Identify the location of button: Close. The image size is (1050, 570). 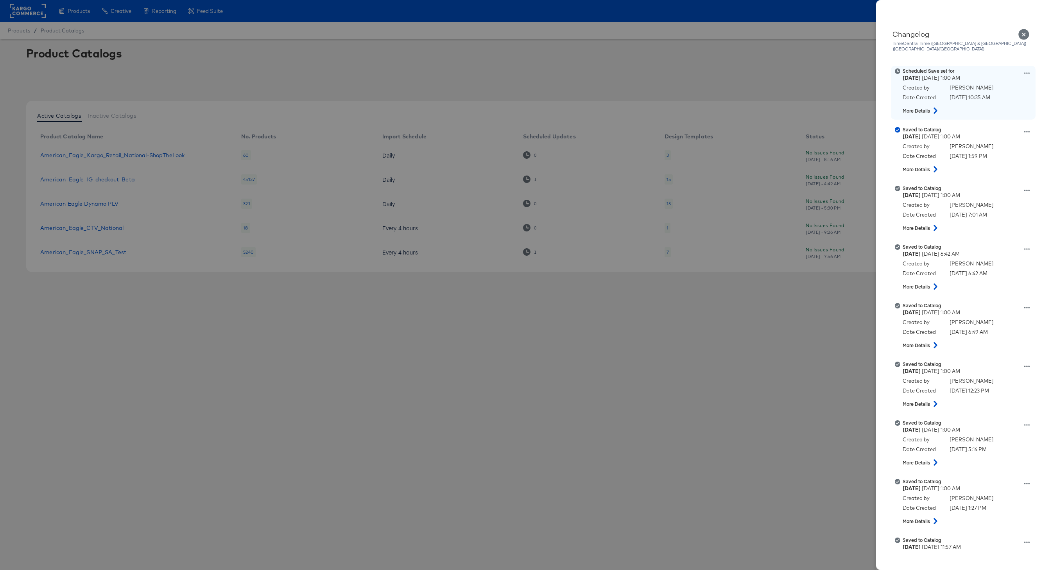
(1024, 34).